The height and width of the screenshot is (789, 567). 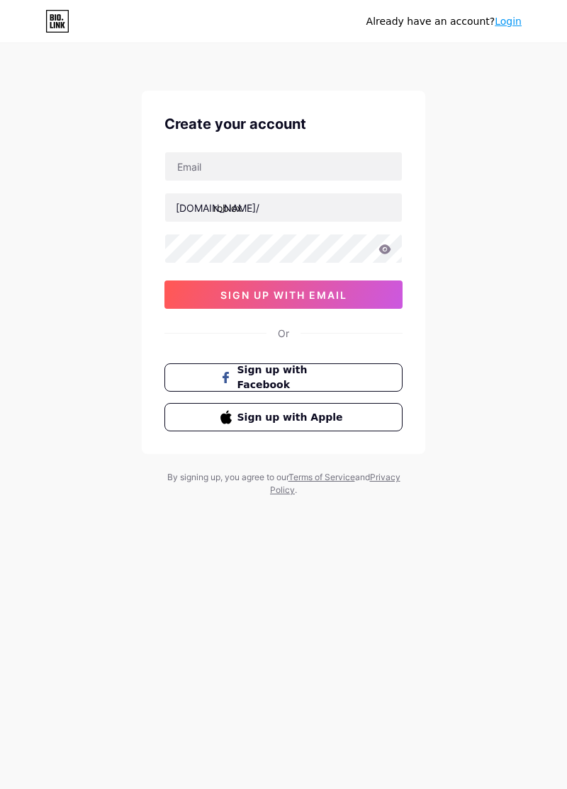 I want to click on div: By signing up, you agree to our and ., so click(x=283, y=484).